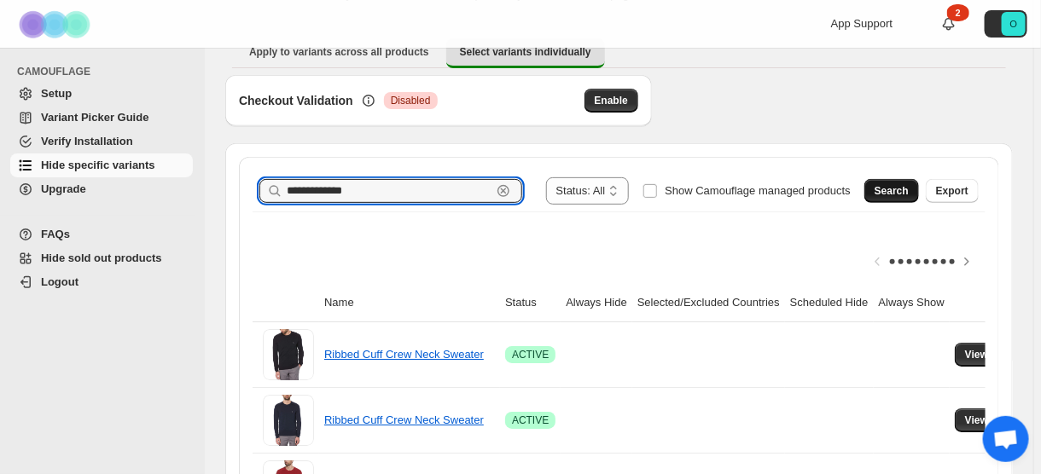 This screenshot has width=1041, height=474. Describe the element at coordinates (892, 191) in the screenshot. I see `button: Search` at that location.